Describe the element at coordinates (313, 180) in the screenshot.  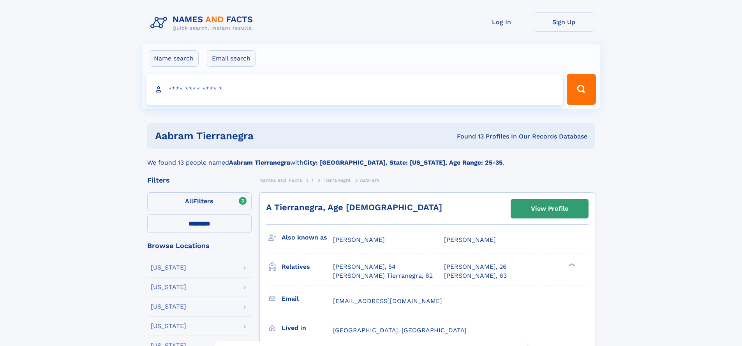
I see `span: T` at that location.